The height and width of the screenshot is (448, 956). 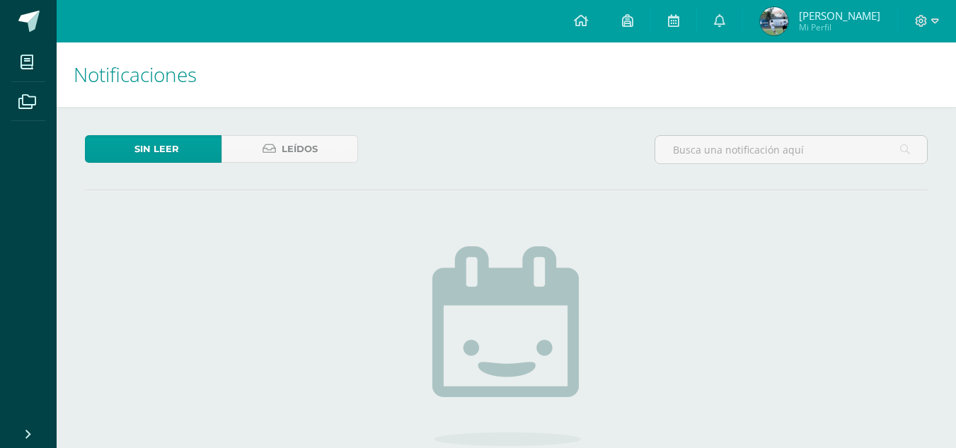 I want to click on a: Leídos, so click(x=289, y=149).